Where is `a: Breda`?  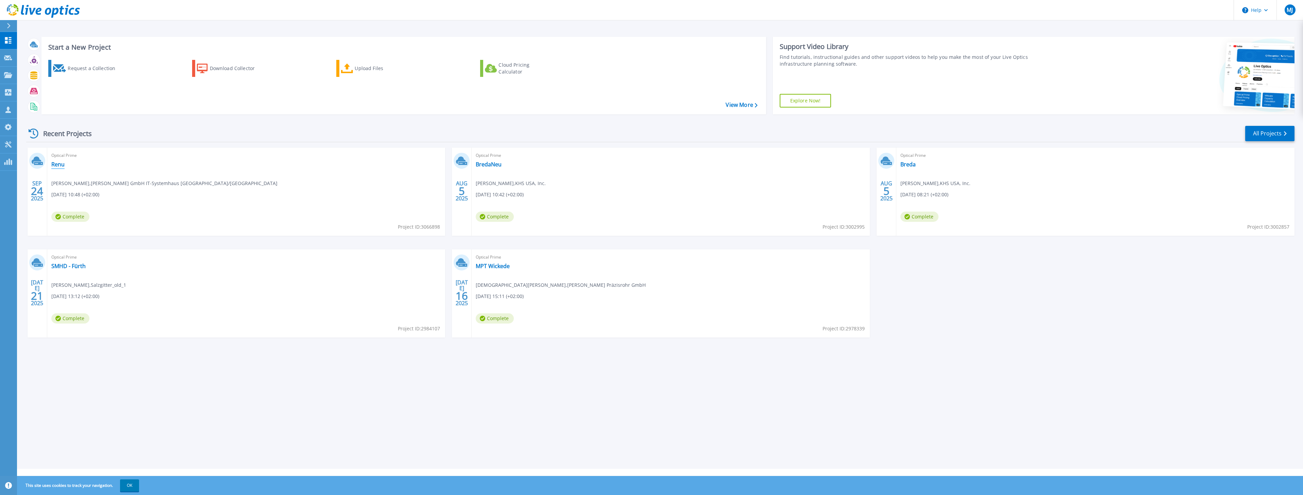 a: Breda is located at coordinates (908, 164).